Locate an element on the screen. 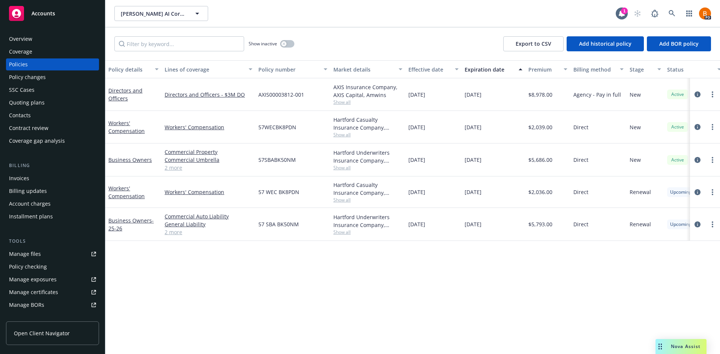 Image resolution: width=720 pixels, height=354 pixels. input: Filter by keyword... is located at coordinates (179, 44).